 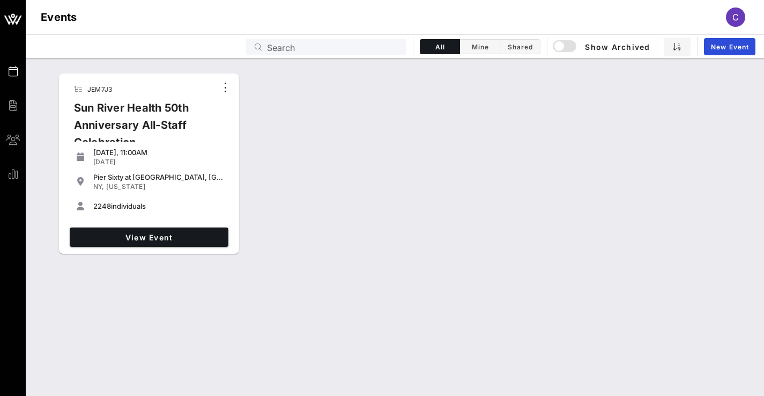 I want to click on h1: Events, so click(x=59, y=17).